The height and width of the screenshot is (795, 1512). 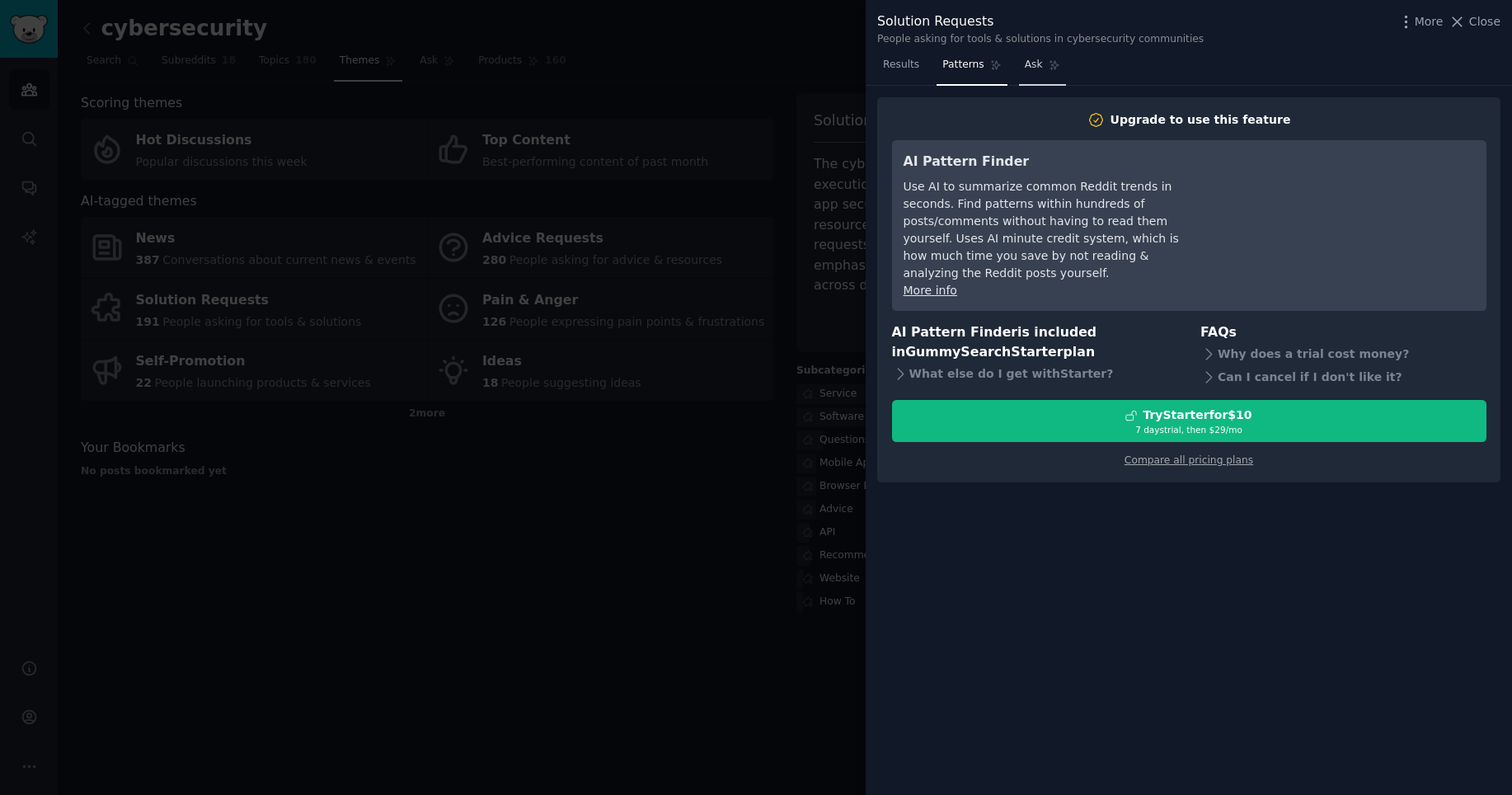 I want to click on div: Upgrade to use this feature, so click(x=1201, y=119).